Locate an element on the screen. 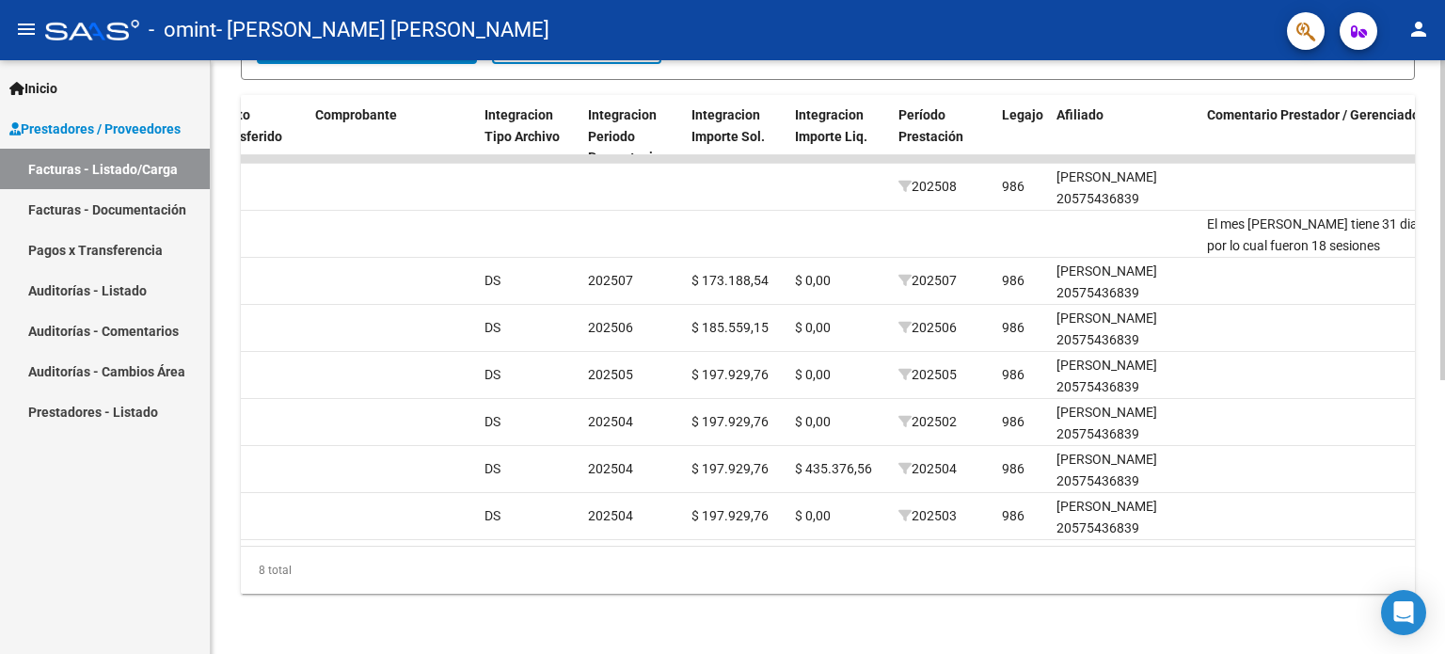 The height and width of the screenshot is (654, 1445). div: 8 total is located at coordinates (828, 570).